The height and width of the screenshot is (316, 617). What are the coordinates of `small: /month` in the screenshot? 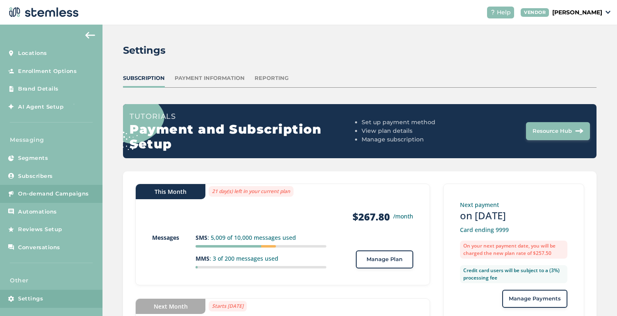 It's located at (403, 216).